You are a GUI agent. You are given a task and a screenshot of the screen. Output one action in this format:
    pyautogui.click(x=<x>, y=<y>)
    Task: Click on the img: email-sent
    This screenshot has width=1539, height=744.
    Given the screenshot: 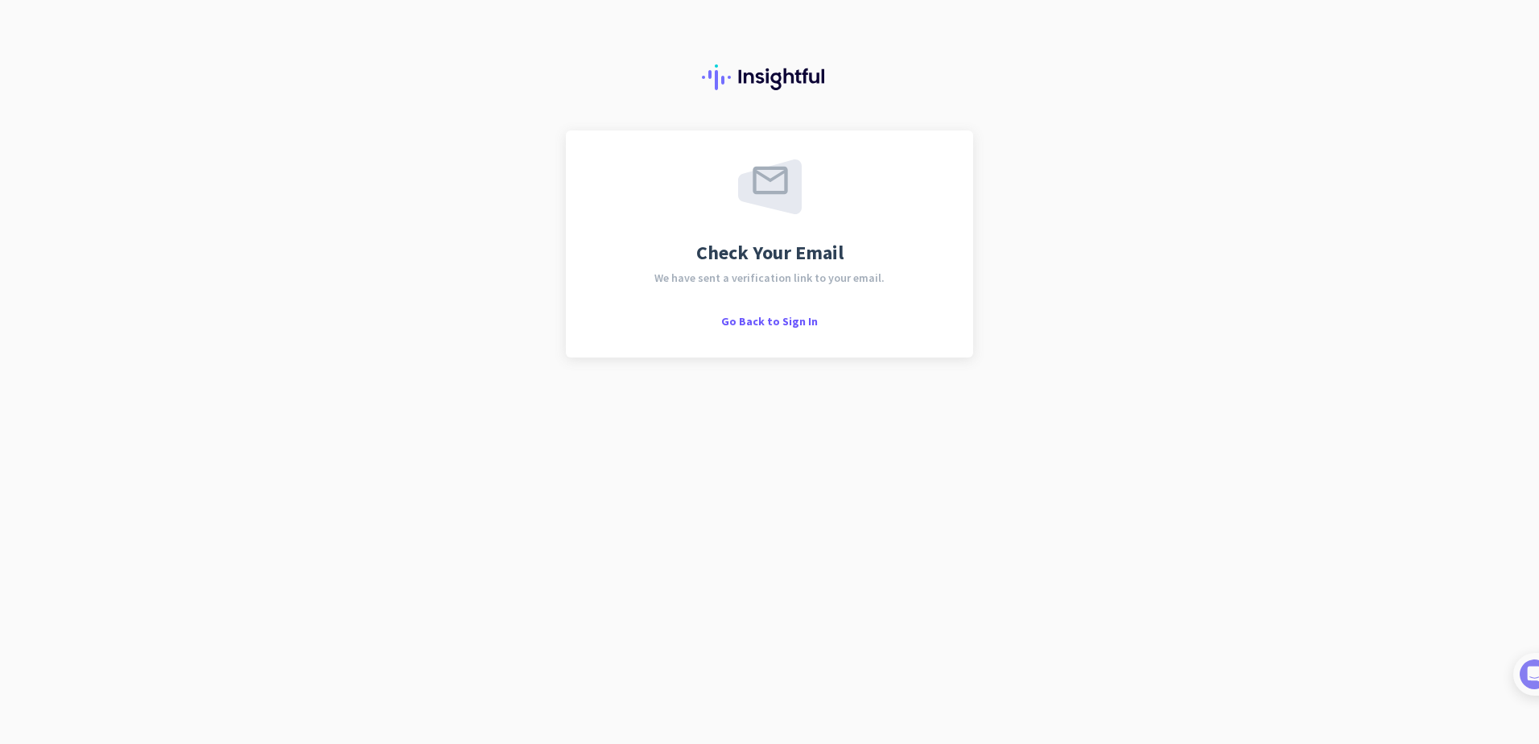 What is the action you would take?
    pyautogui.click(x=770, y=187)
    